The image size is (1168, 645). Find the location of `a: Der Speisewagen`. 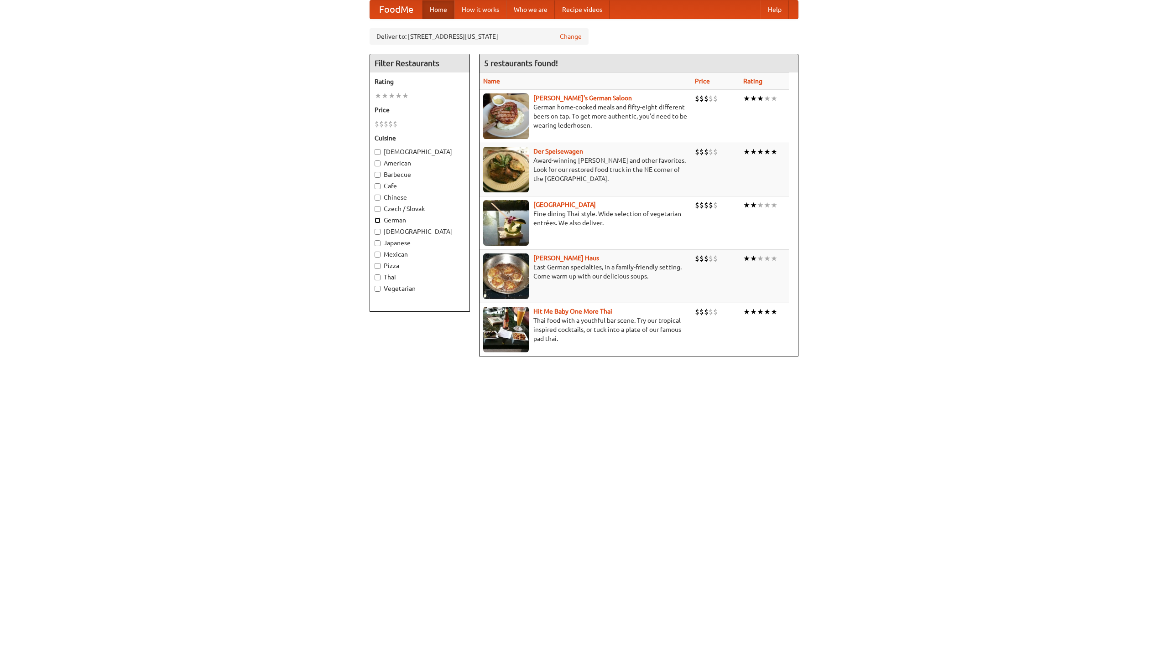

a: Der Speisewagen is located at coordinates (558, 151).